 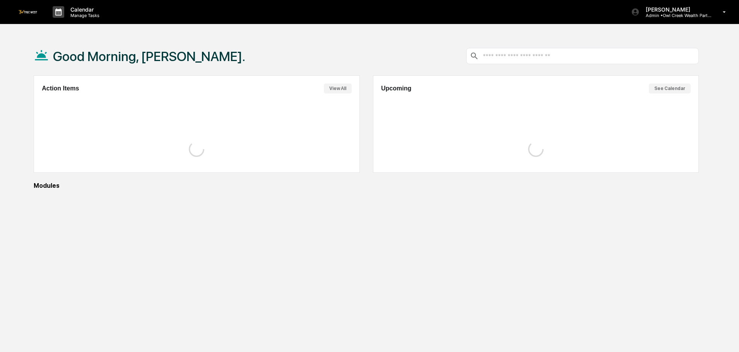 What do you see at coordinates (28, 12) in the screenshot?
I see `img: logo` at bounding box center [28, 12].